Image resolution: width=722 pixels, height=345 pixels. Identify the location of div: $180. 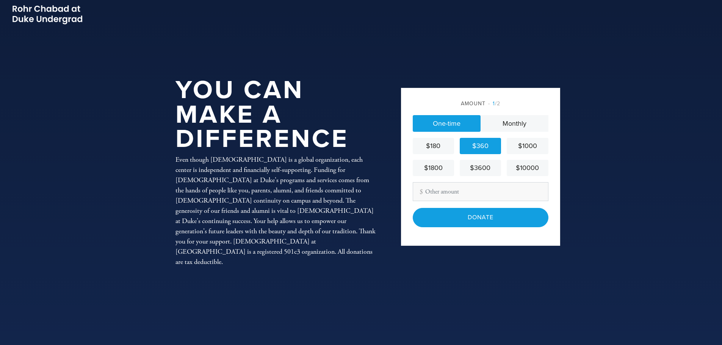
(433, 146).